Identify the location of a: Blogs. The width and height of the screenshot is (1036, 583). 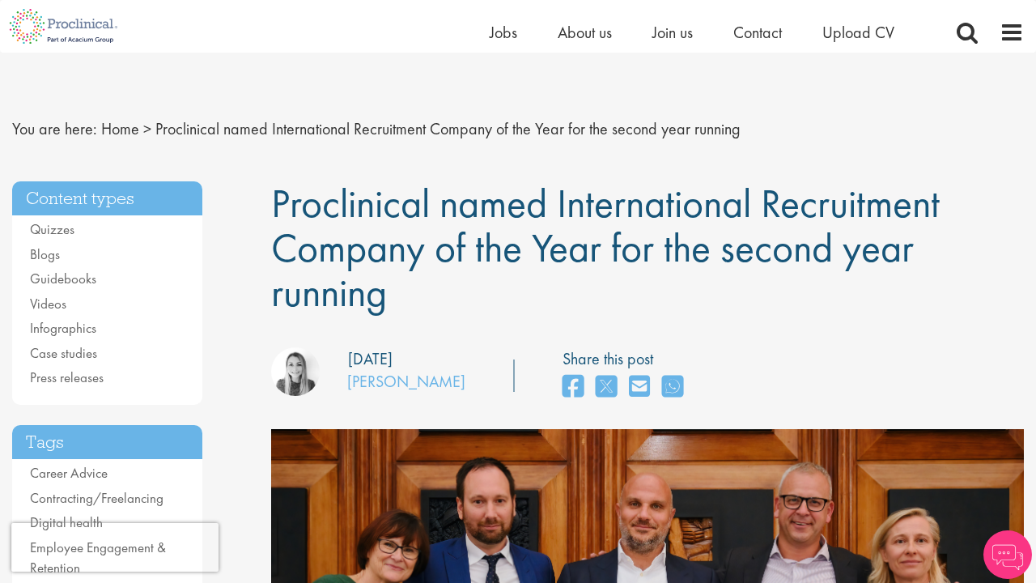
(45, 254).